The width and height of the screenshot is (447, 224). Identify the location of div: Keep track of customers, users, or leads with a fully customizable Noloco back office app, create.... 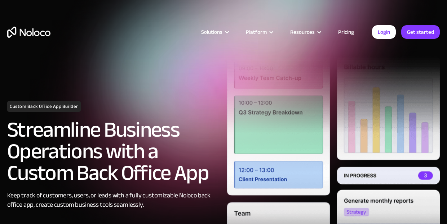
(113, 201).